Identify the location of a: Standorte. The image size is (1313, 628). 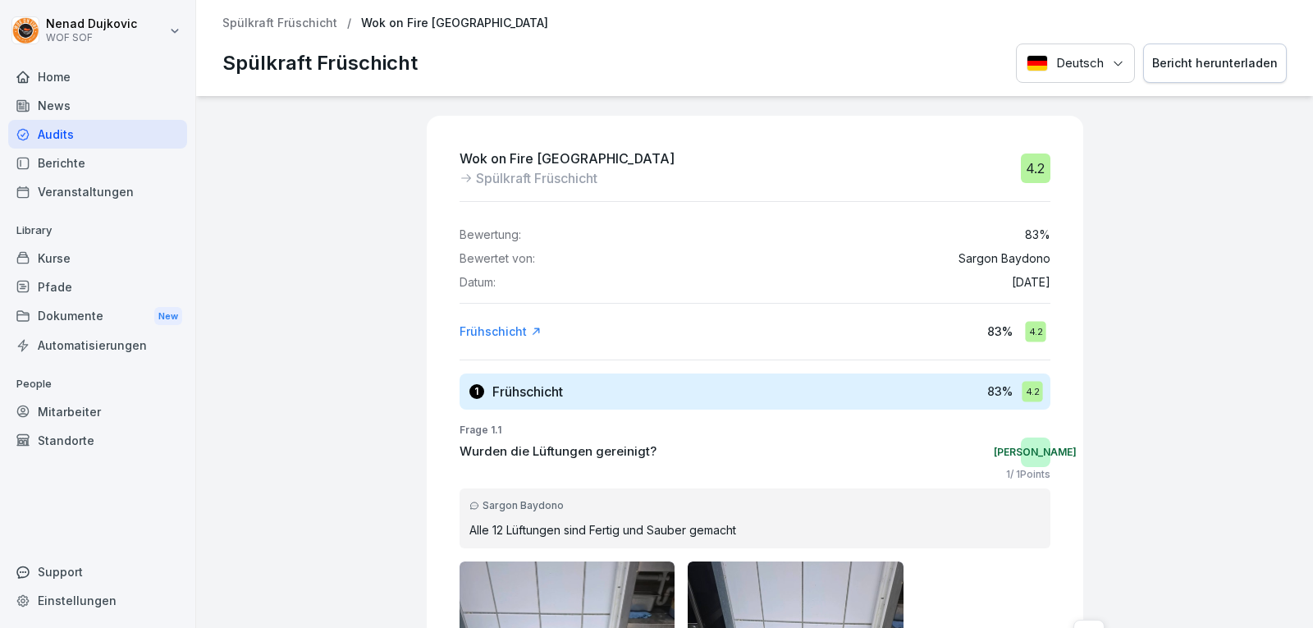
(98, 440).